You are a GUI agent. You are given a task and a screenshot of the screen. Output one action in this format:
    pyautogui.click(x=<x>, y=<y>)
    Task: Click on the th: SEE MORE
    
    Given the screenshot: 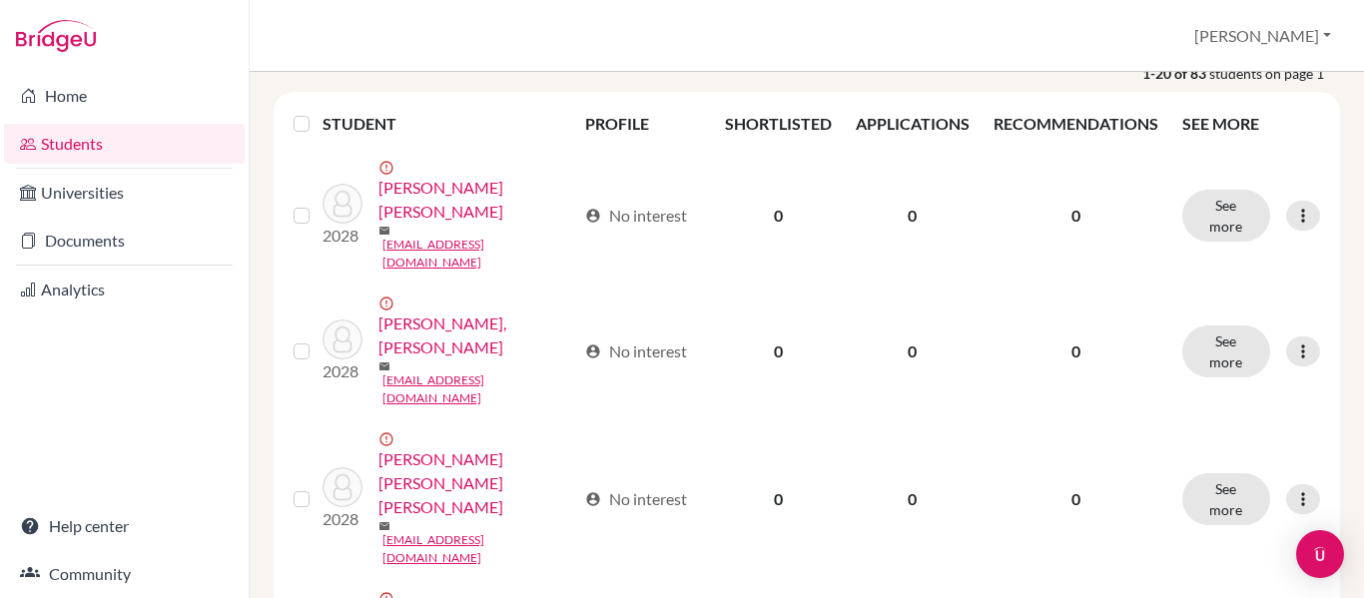 What is the action you would take?
    pyautogui.click(x=1251, y=124)
    